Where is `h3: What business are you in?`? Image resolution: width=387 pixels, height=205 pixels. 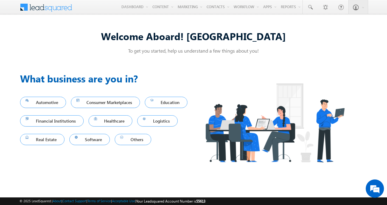
h3: What business are you in? is located at coordinates (107, 79).